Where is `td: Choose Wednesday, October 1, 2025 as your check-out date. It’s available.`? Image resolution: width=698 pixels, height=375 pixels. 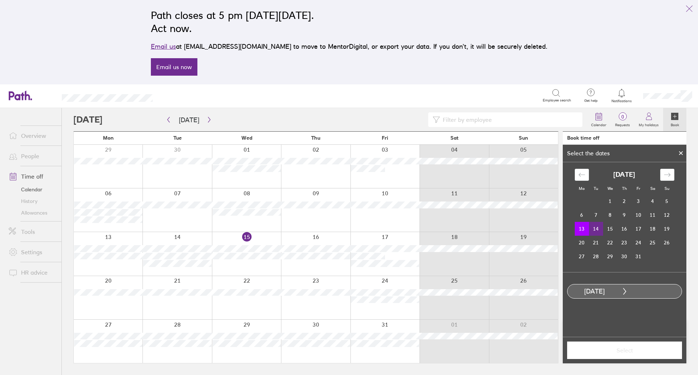 td: Choose Wednesday, October 1, 2025 as your check-out date. It’s available. is located at coordinates (610, 201).